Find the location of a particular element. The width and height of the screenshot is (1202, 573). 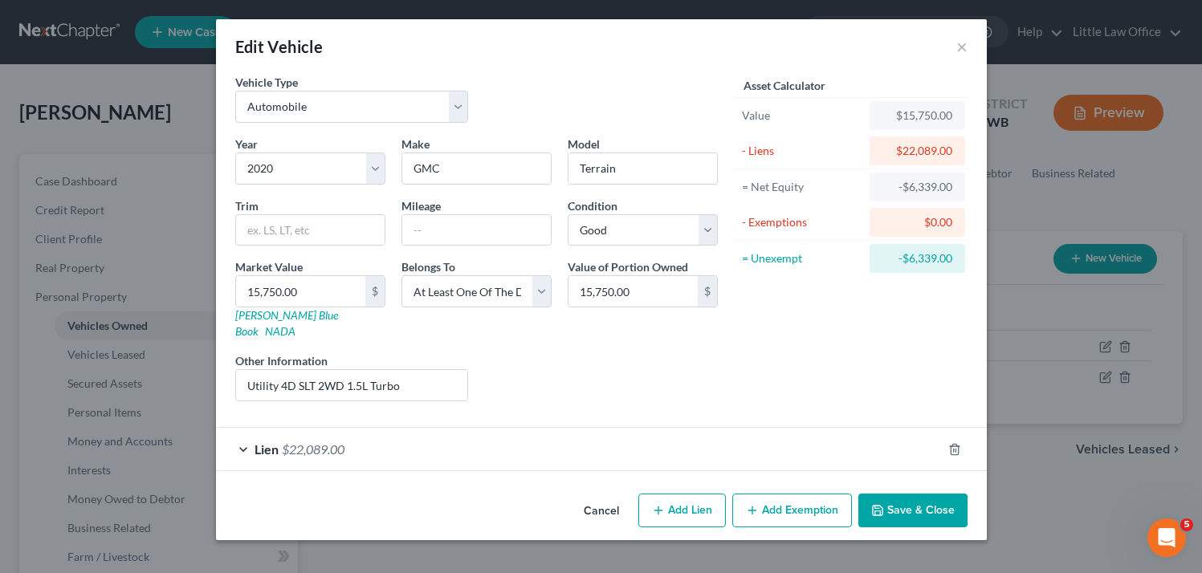

div: $0.00 is located at coordinates (917, 222).